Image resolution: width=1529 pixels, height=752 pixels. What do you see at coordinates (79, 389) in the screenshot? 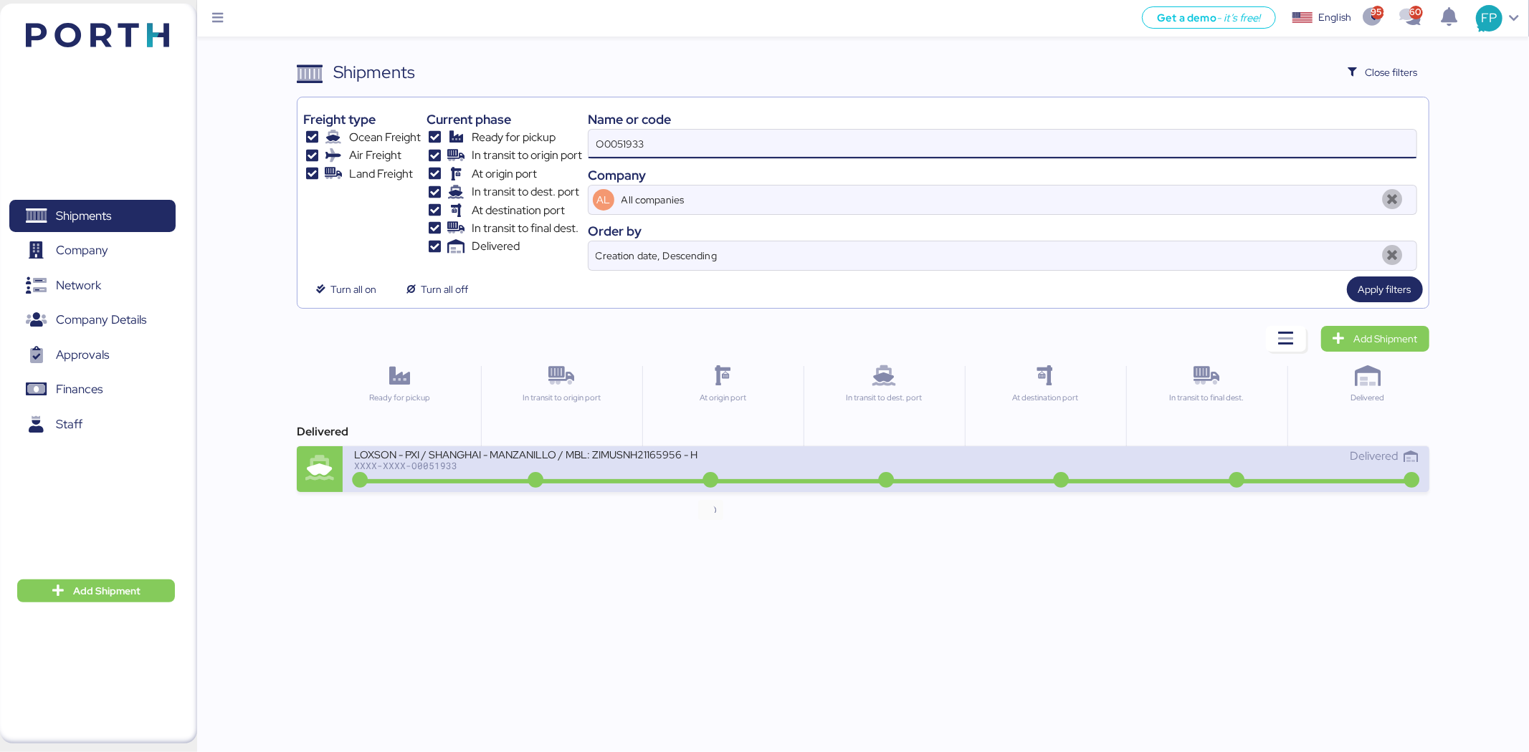
I see `span: Finances` at bounding box center [79, 389].